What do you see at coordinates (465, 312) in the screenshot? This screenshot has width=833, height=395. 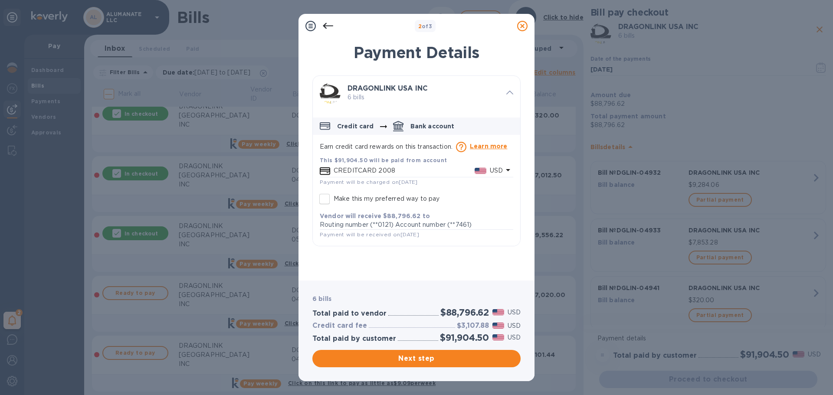 I see `h2: $88,796.62` at bounding box center [465, 312].